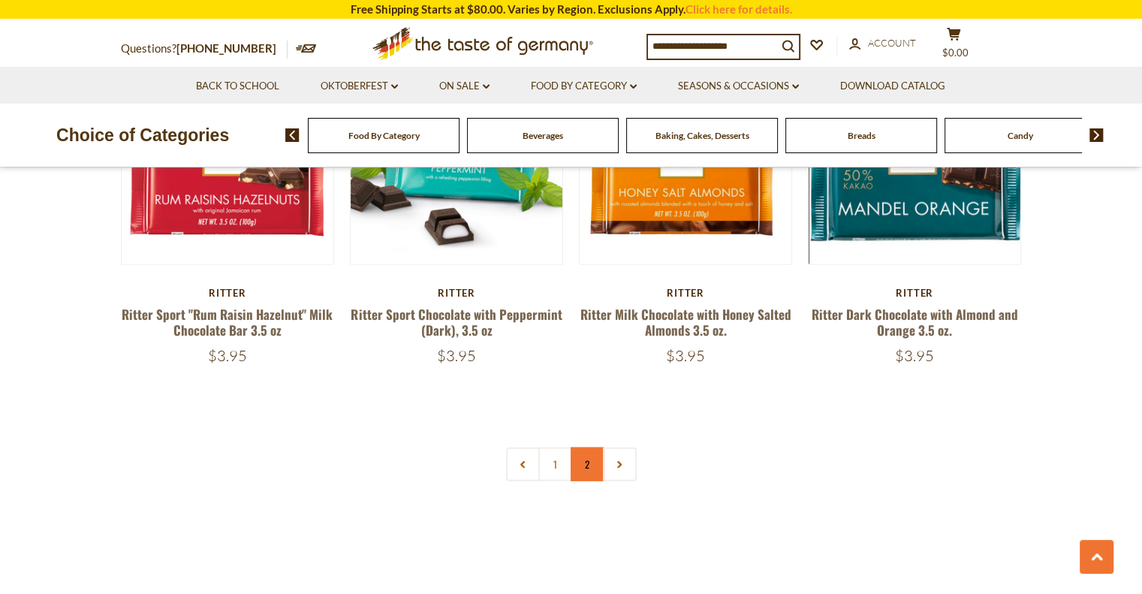 The width and height of the screenshot is (1142, 594). Describe the element at coordinates (543, 135) in the screenshot. I see `a: Beverages` at that location.